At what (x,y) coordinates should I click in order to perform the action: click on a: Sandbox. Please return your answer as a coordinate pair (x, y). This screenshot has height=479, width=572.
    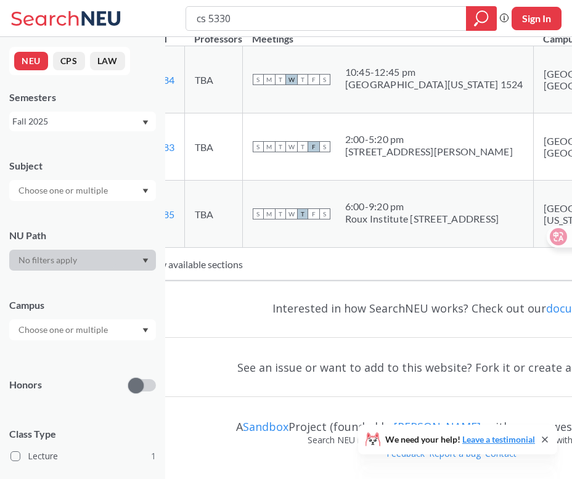
    Looking at the image, I should click on (266, 427).